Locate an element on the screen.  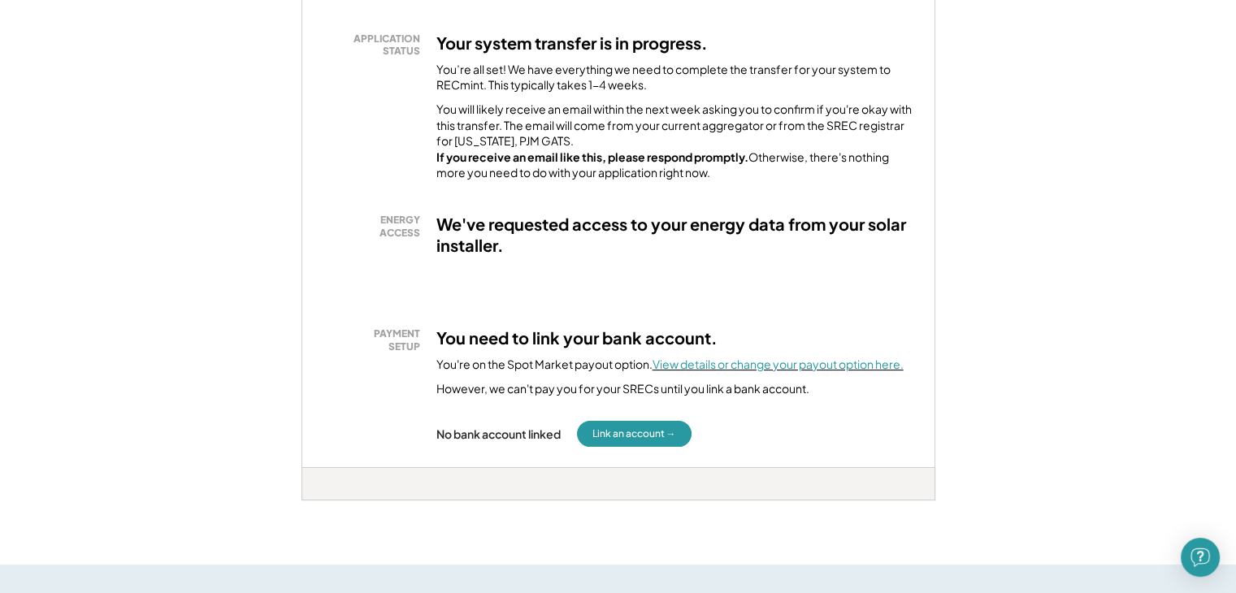
h3: You need to link your bank account. is located at coordinates (577, 338).